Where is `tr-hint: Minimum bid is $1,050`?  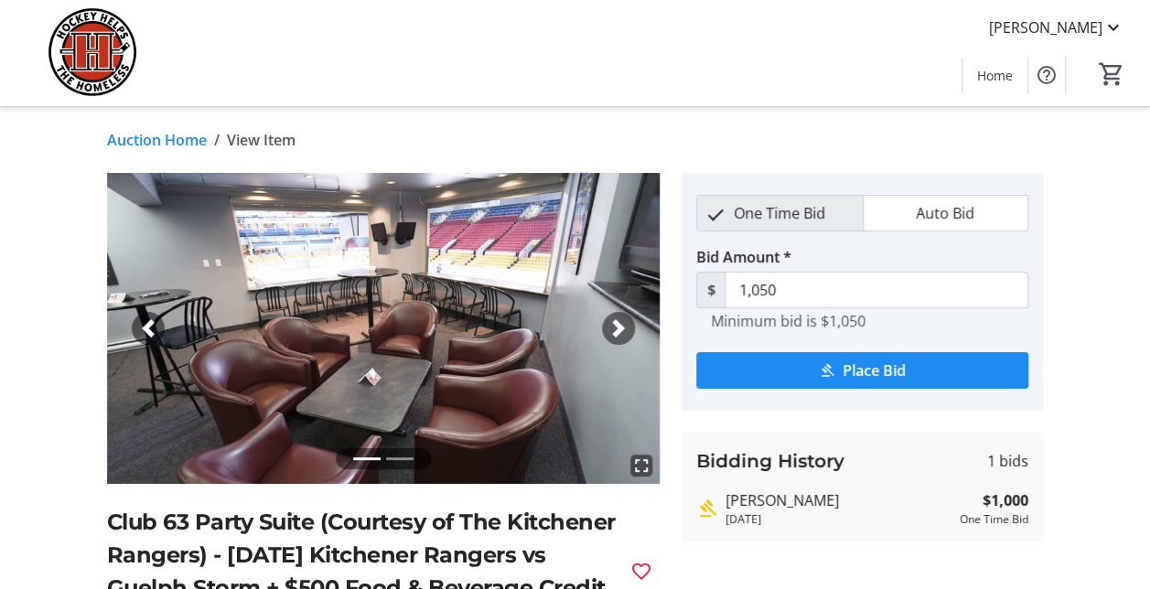
tr-hint: Minimum bid is $1,050 is located at coordinates (787, 321).